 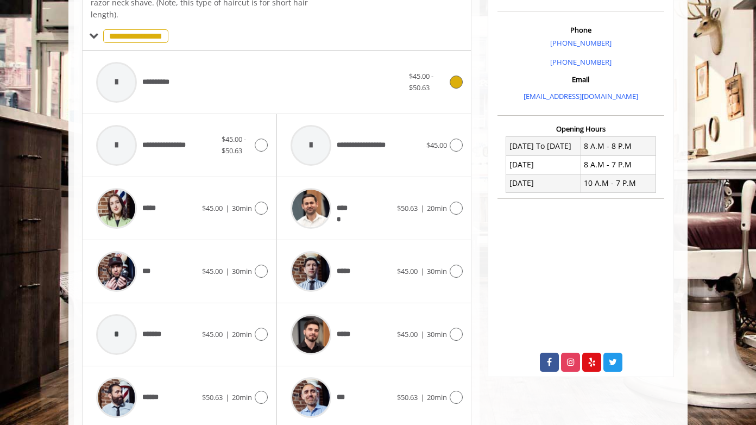 I want to click on h3: Phone, so click(x=580, y=30).